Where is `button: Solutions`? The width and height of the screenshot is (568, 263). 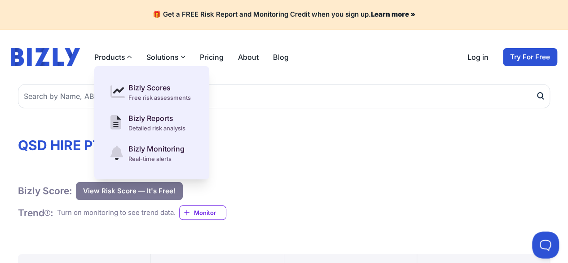 button: Solutions is located at coordinates (166, 57).